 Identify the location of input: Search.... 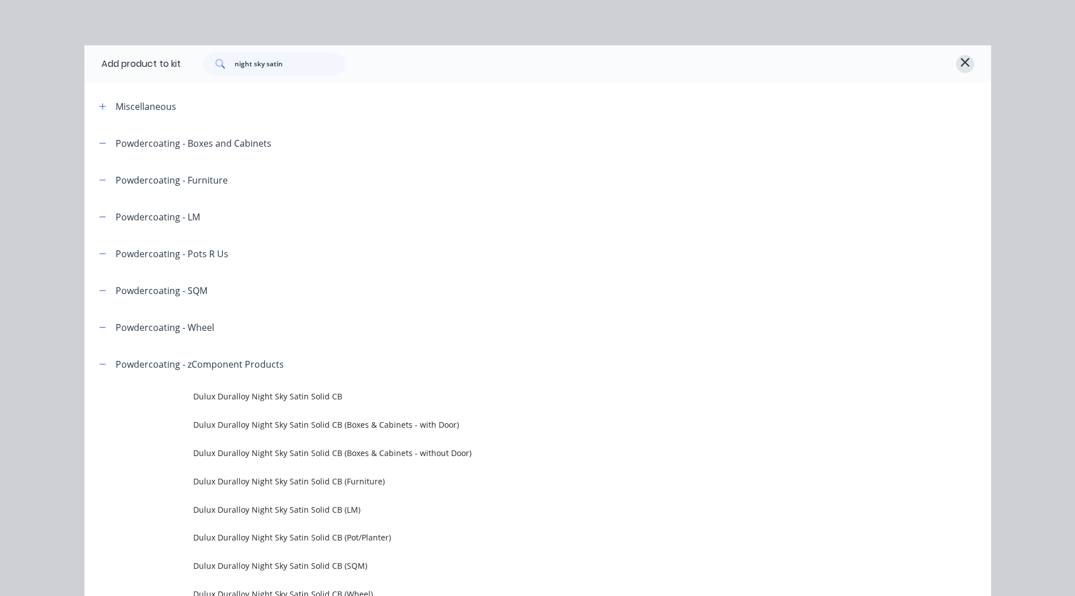
(290, 64).